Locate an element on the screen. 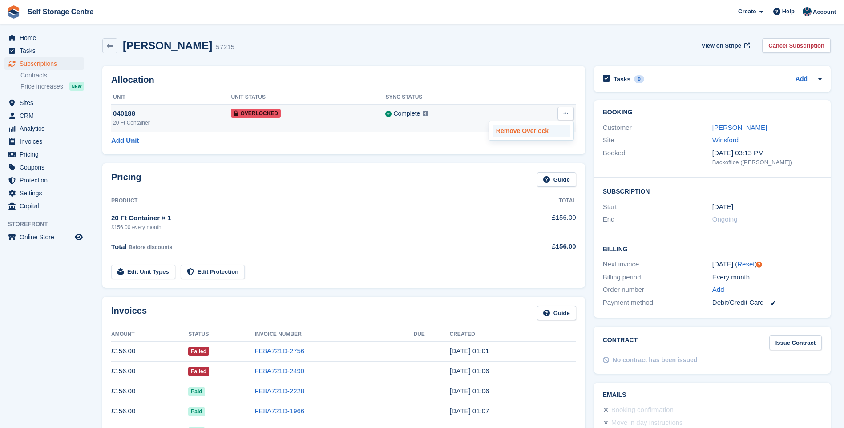 The width and height of the screenshot is (844, 428). span: View on Stripe is located at coordinates (721, 46).